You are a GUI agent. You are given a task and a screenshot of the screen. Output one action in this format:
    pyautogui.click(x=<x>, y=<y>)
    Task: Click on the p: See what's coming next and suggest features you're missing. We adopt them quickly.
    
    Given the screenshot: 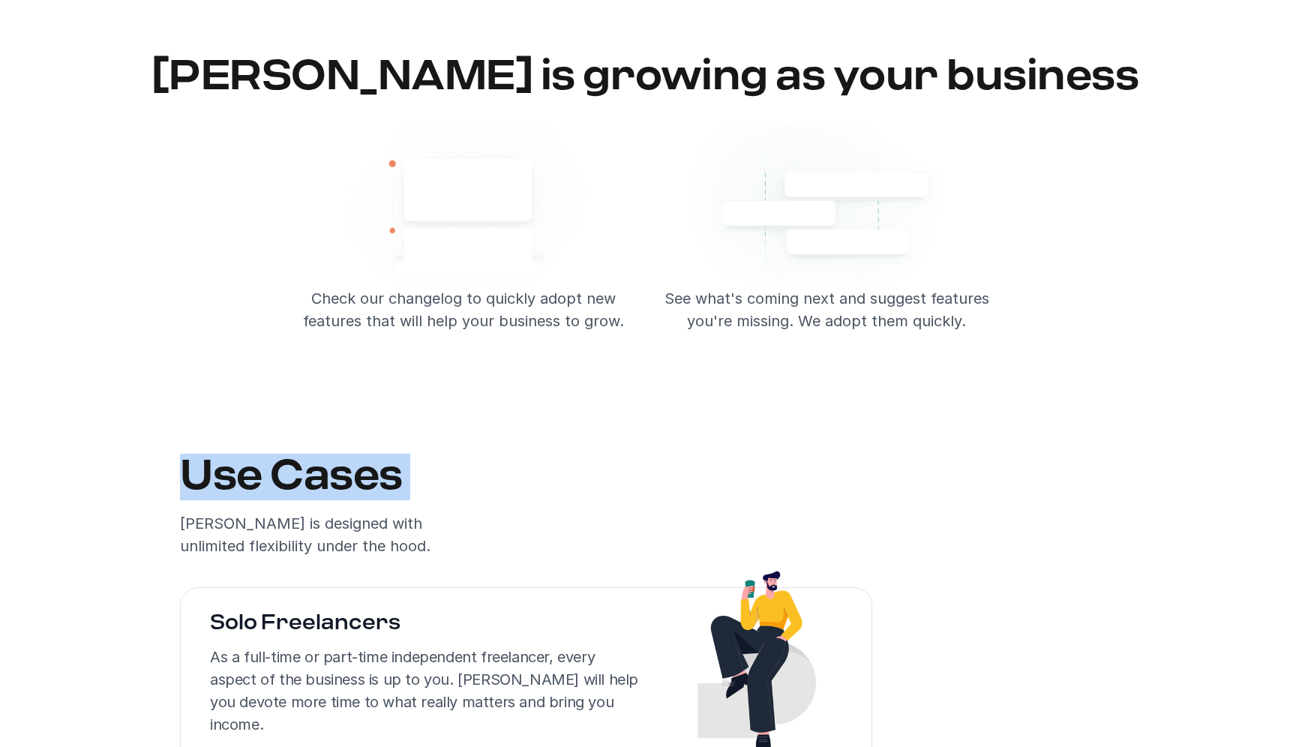 What is the action you would take?
    pyautogui.click(x=826, y=310)
    